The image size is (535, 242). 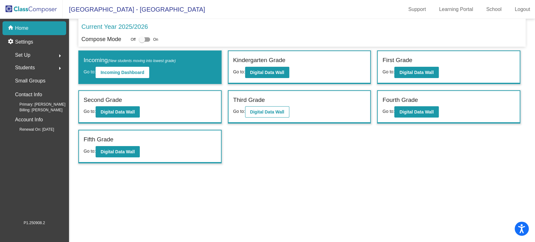 What do you see at coordinates (456, 9) in the screenshot?
I see `a: Learning Portal` at bounding box center [456, 9].